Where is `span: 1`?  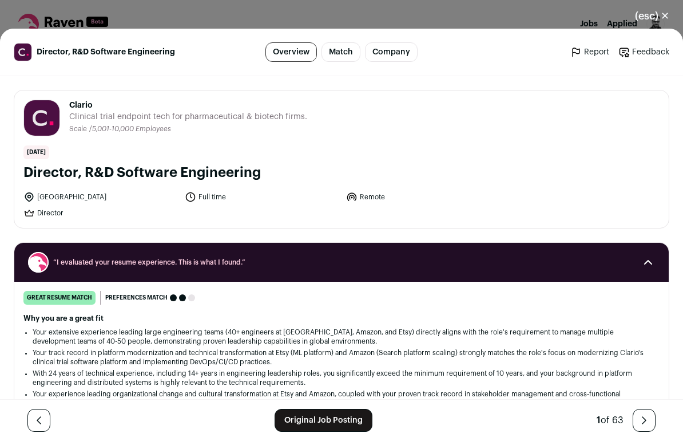 span: 1 is located at coordinates (599, 420).